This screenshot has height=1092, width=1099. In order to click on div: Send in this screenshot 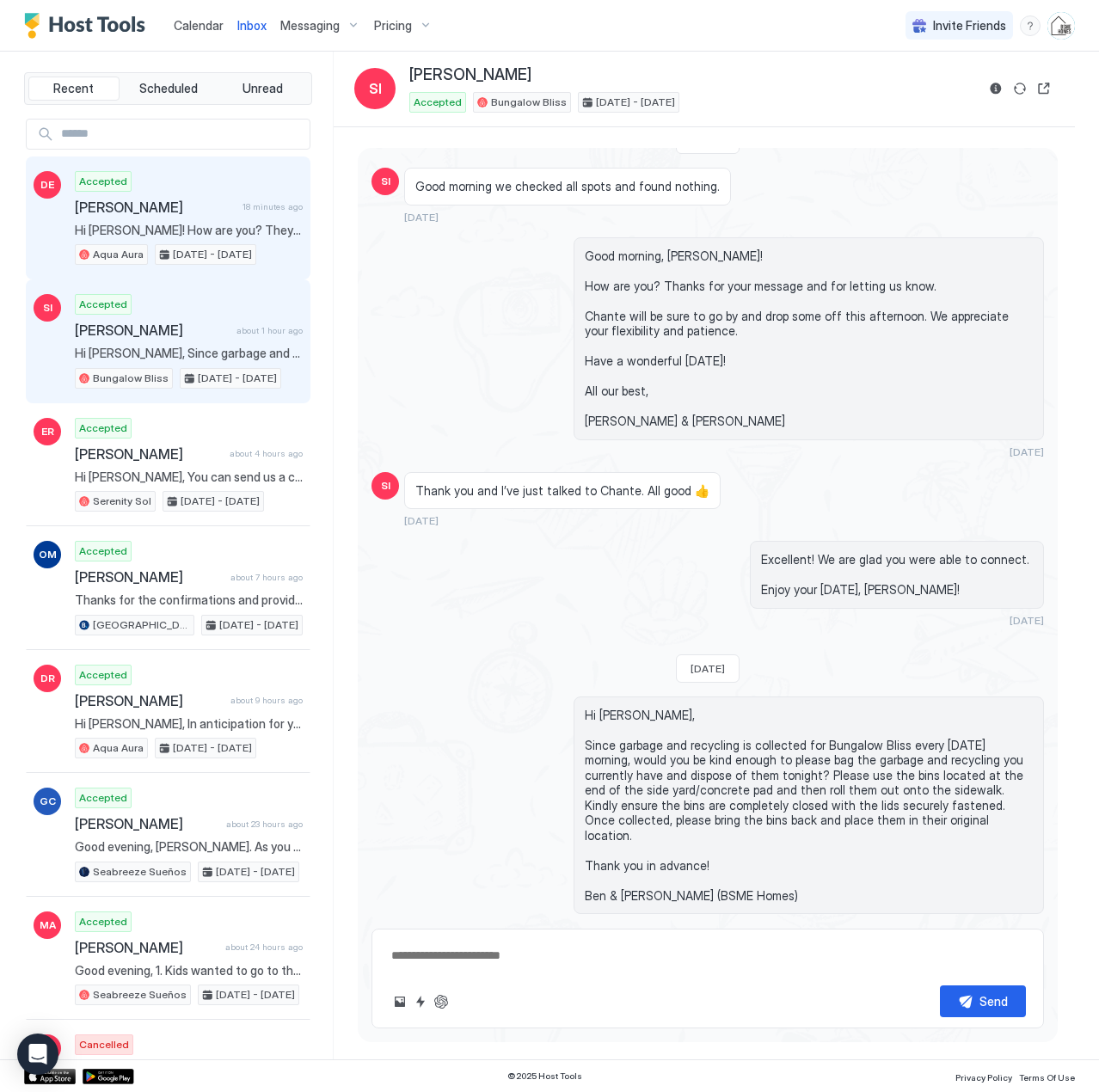, I will do `click(993, 1001)`.